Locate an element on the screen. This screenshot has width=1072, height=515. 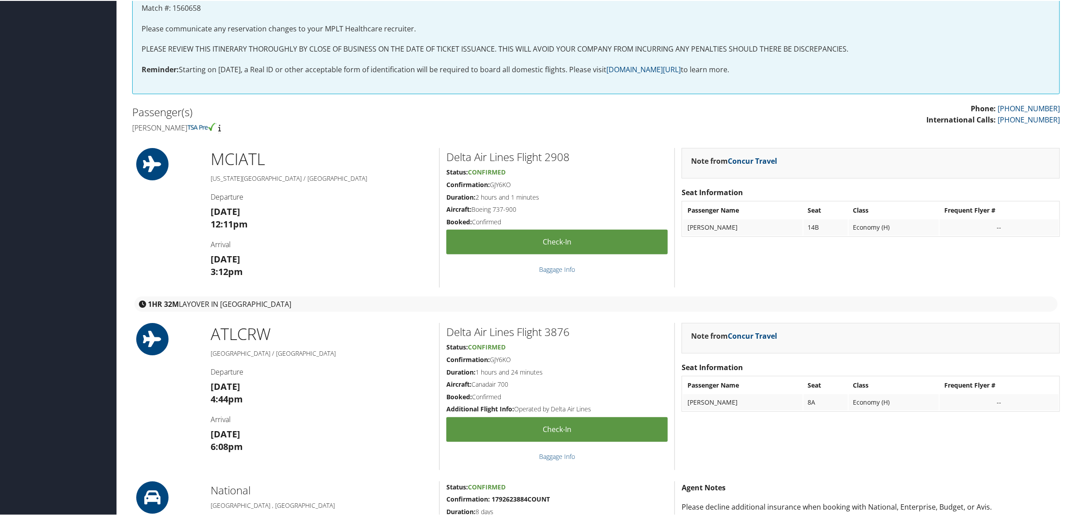
h2: Delta Air Lines Flight 2908 is located at coordinates (557, 156).